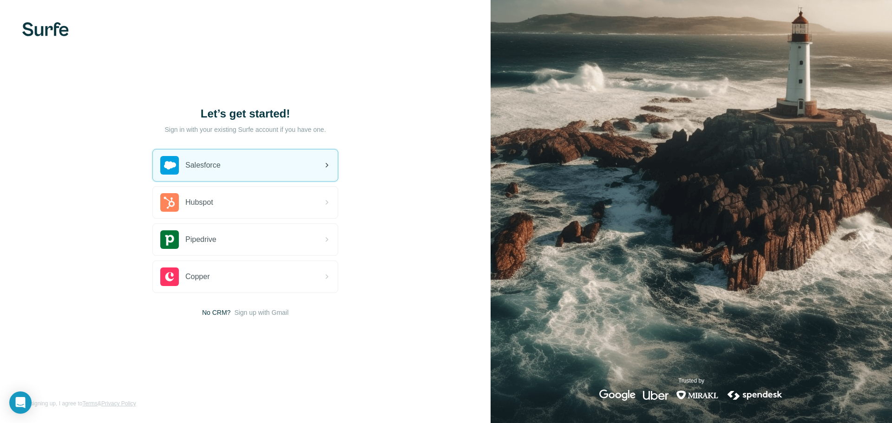 Image resolution: width=892 pixels, height=423 pixels. I want to click on img: spendesk's logo, so click(755, 395).